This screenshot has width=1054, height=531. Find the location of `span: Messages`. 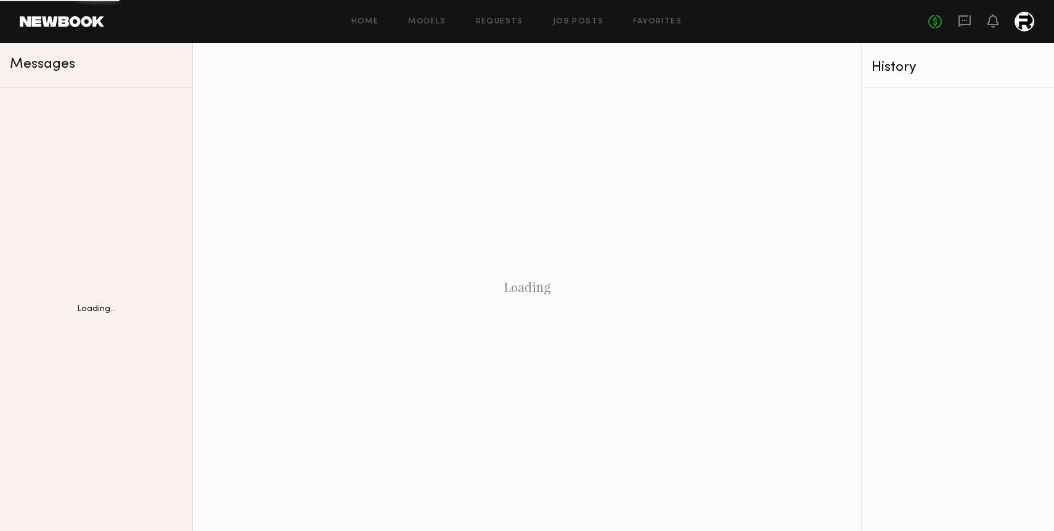

span: Messages is located at coordinates (43, 64).